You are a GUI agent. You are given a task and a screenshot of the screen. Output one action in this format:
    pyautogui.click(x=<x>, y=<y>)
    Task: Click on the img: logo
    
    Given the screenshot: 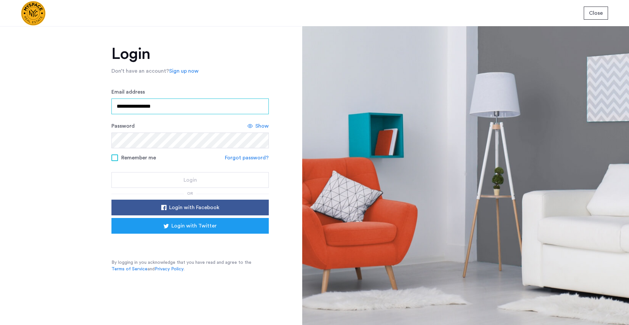 What is the action you would take?
    pyautogui.click(x=33, y=13)
    